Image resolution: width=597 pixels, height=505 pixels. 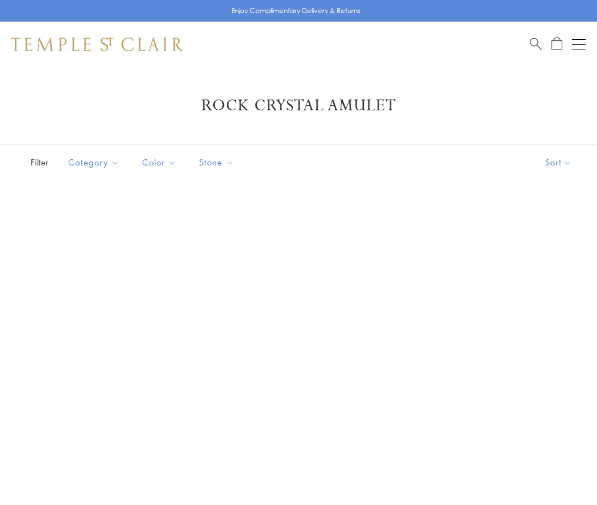 What do you see at coordinates (218, 162) in the screenshot?
I see `span: Stone` at bounding box center [218, 162].